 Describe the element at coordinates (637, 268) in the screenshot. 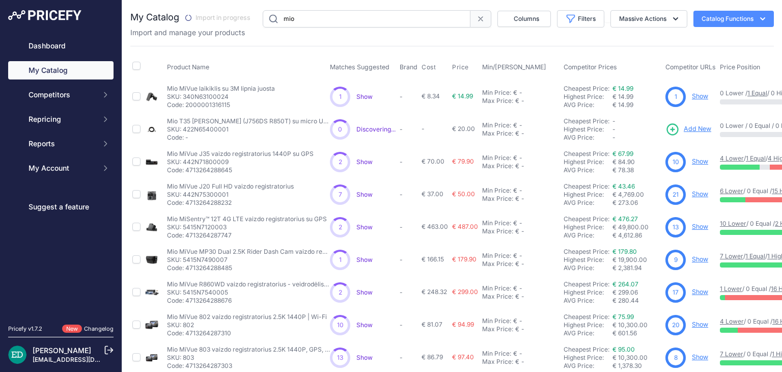

I see `div: € 2,381.94` at that location.